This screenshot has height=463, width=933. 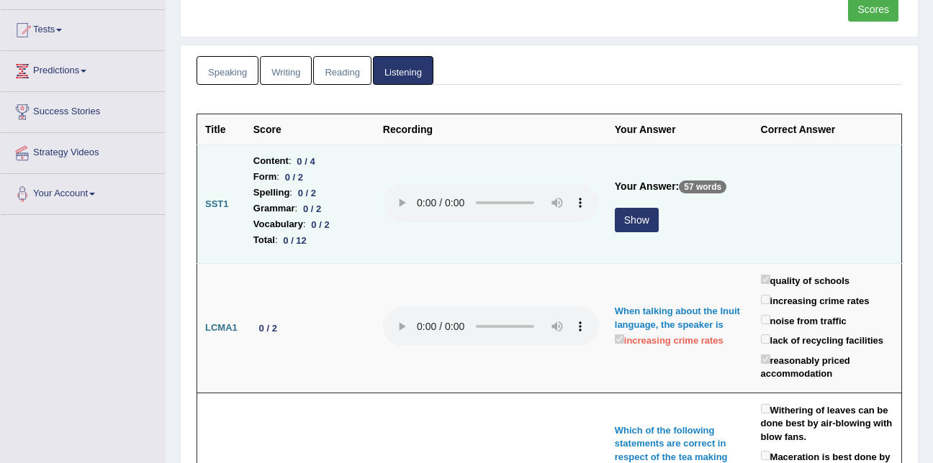 I want to click on b: Form, so click(x=265, y=177).